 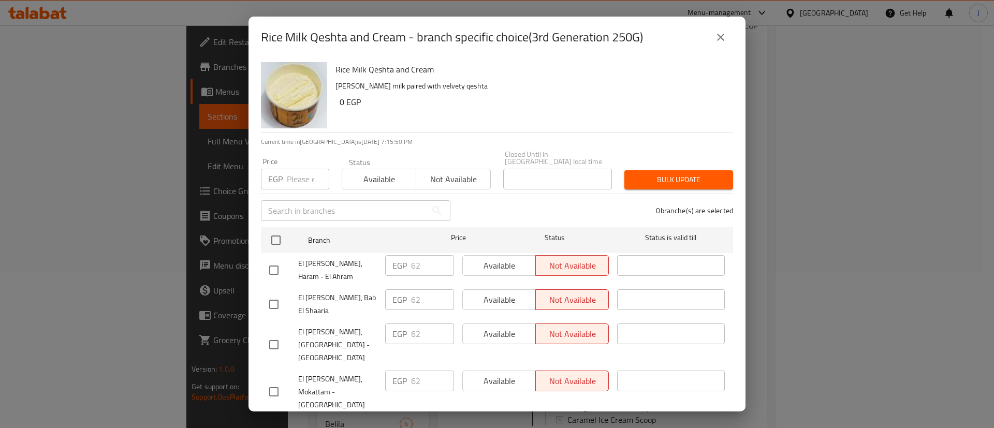 I want to click on span: Branch, so click(x=362, y=240).